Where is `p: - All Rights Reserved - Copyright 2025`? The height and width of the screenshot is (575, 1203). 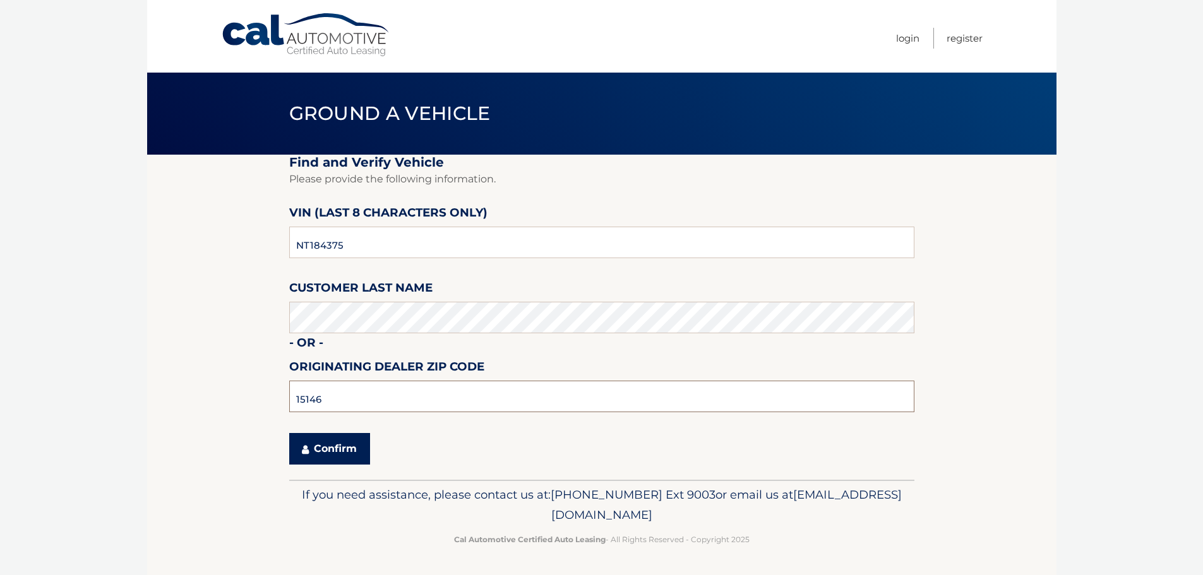
p: - All Rights Reserved - Copyright 2025 is located at coordinates (602, 539).